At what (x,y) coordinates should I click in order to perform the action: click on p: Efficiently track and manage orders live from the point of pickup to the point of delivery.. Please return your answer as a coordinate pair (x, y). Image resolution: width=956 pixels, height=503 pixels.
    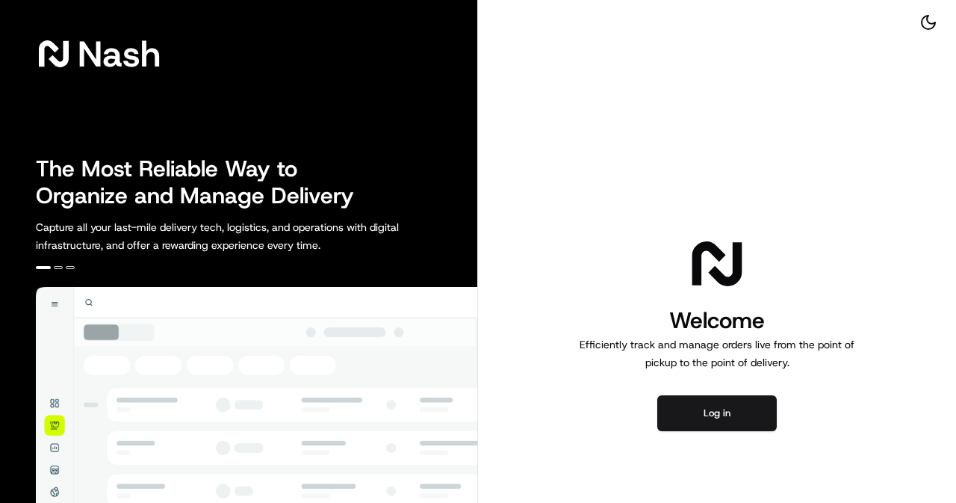
    Looking at the image, I should click on (717, 353).